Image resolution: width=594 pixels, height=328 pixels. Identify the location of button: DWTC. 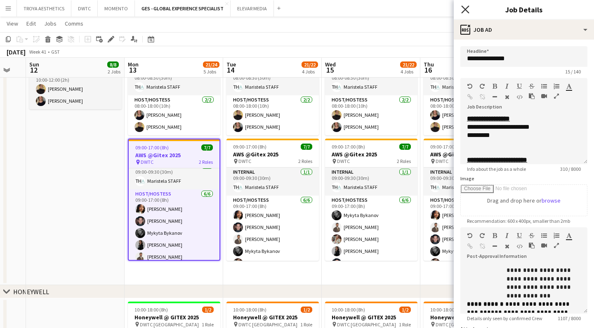
(85, 8).